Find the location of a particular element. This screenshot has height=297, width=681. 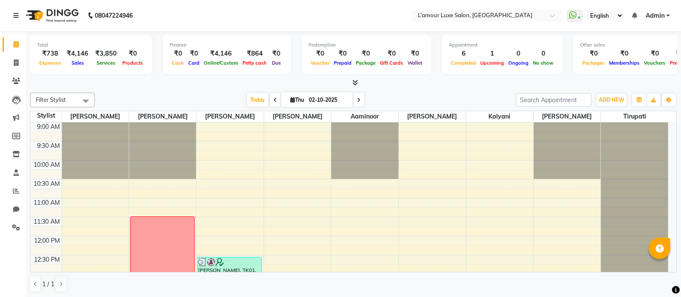

img: logo is located at coordinates (51, 16).